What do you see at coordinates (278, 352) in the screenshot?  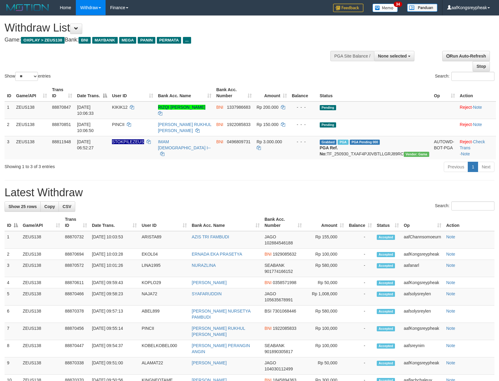 I see `span: Copy 901890305817 to clipboard` at bounding box center [278, 352].